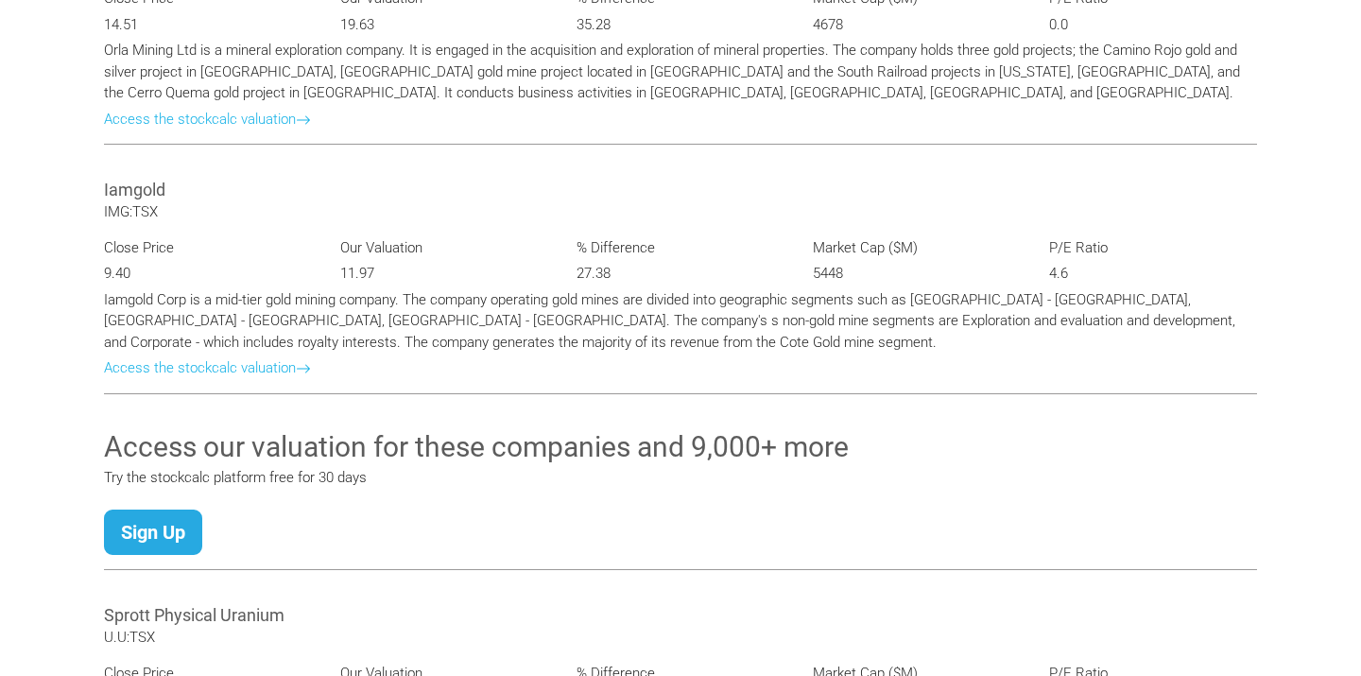  What do you see at coordinates (1153, 248) in the screenshot?
I see `p: P/E Ratio` at bounding box center [1153, 248].